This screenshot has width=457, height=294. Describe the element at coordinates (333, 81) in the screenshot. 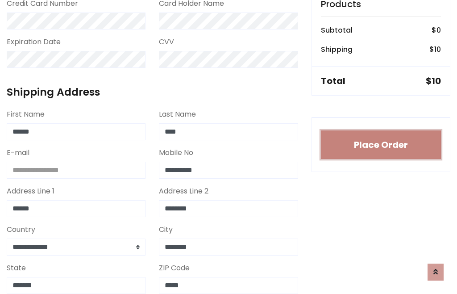

I see `h5: Total` at that location.